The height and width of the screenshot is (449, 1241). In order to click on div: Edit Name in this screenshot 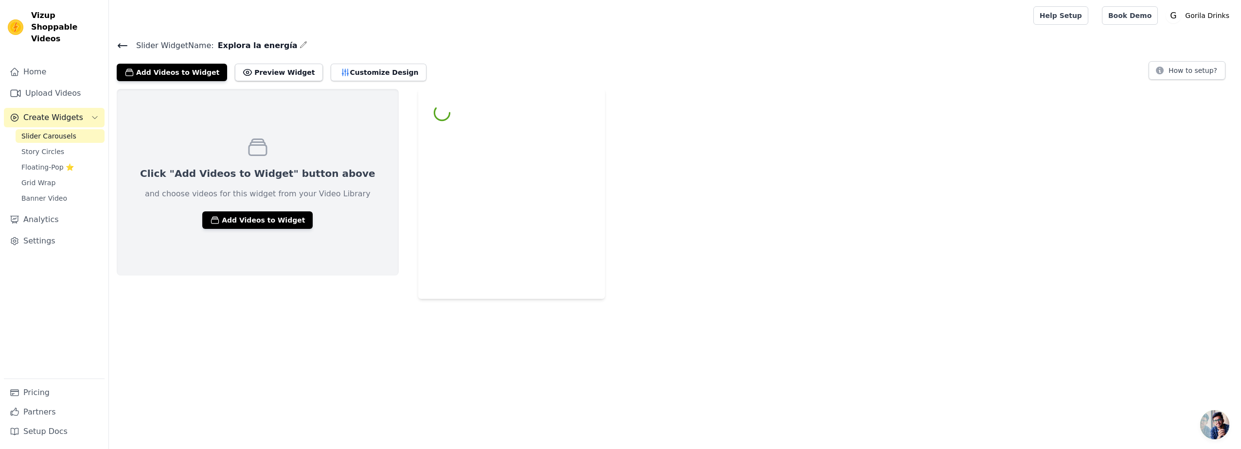, I will do `click(304, 45)`.